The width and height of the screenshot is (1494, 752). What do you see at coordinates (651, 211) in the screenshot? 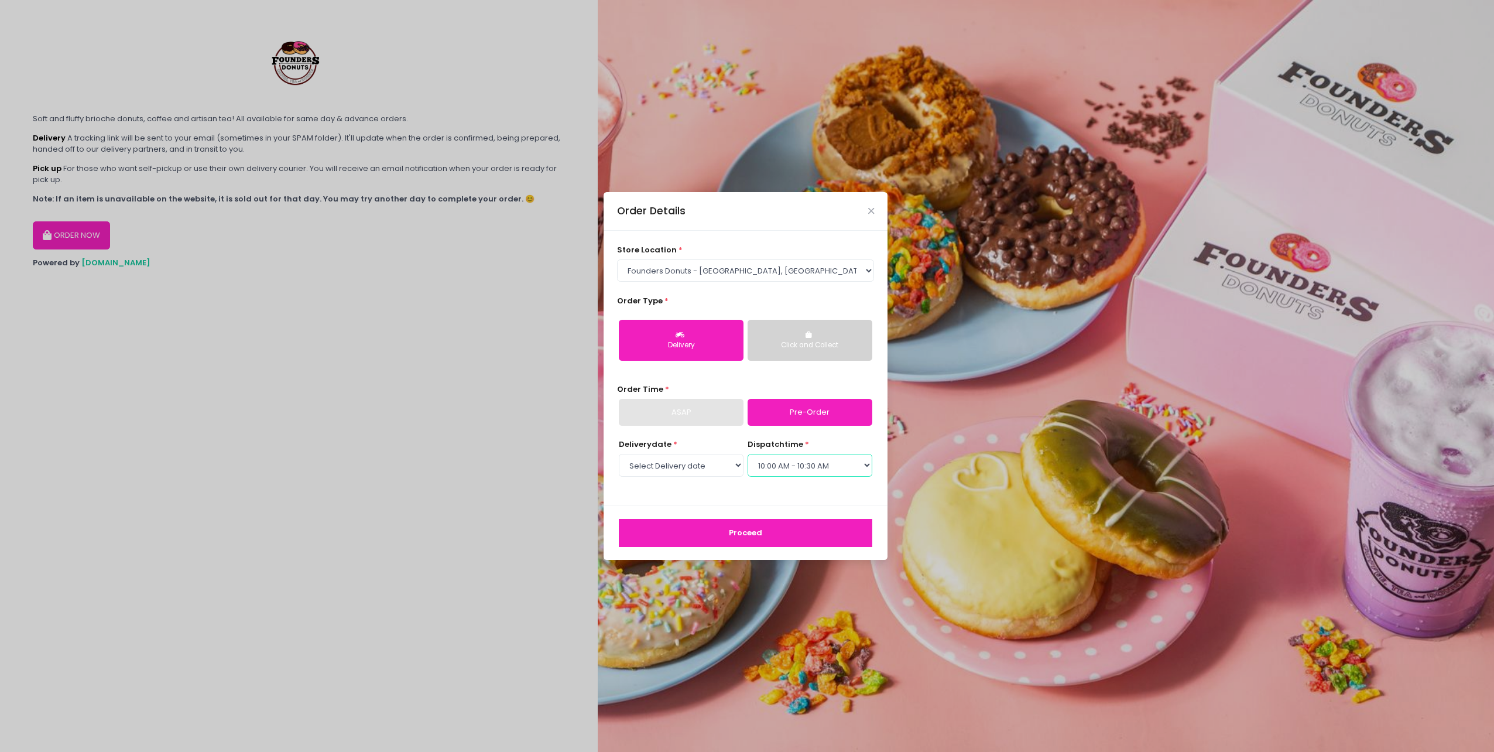
I see `div: Order Details` at bounding box center [651, 211].